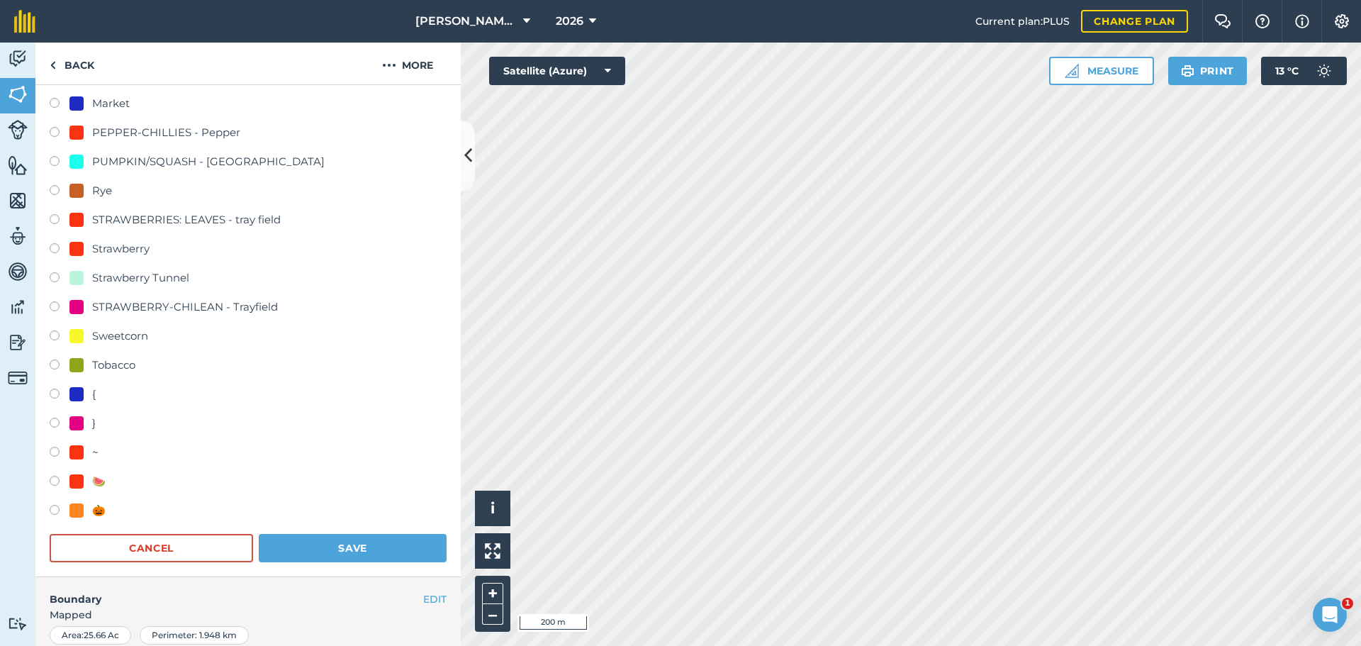 The height and width of the screenshot is (646, 1361). What do you see at coordinates (1347, 603) in the screenshot?
I see `span: 1` at bounding box center [1347, 603].